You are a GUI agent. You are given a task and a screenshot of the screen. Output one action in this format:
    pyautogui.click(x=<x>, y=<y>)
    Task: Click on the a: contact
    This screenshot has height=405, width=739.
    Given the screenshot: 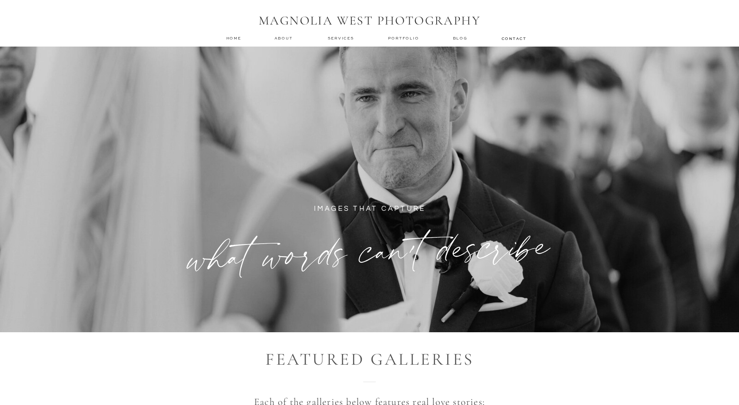 What is the action you would take?
    pyautogui.click(x=513, y=38)
    